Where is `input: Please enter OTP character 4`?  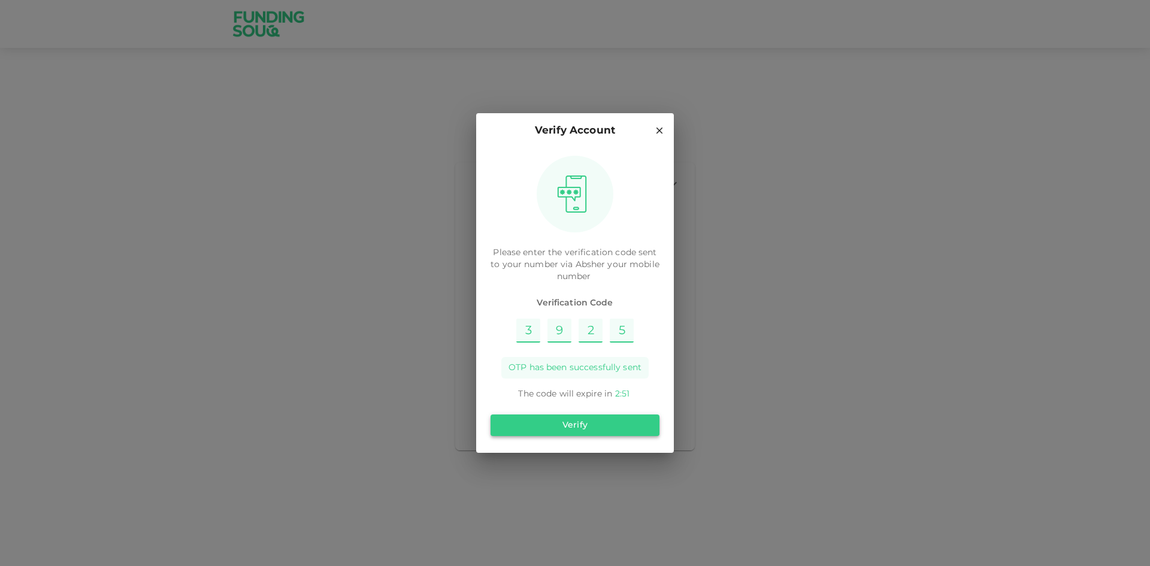
input: Please enter OTP character 4 is located at coordinates (622, 331).